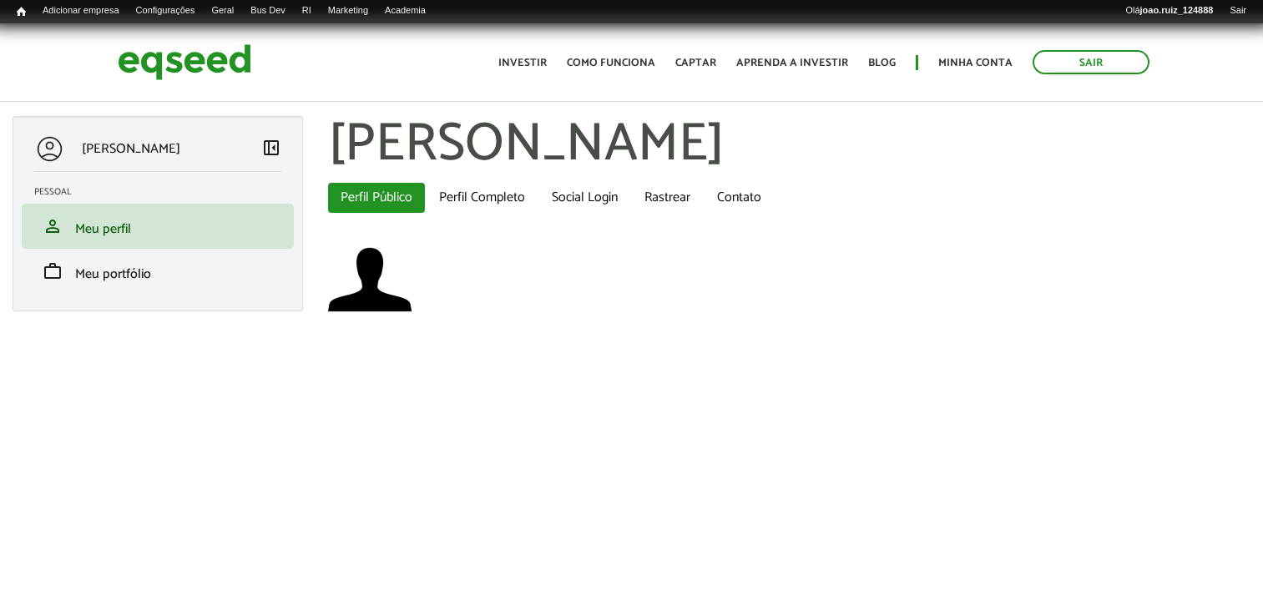 The height and width of the screenshot is (616, 1263). I want to click on a: Perfil Público, so click(376, 198).